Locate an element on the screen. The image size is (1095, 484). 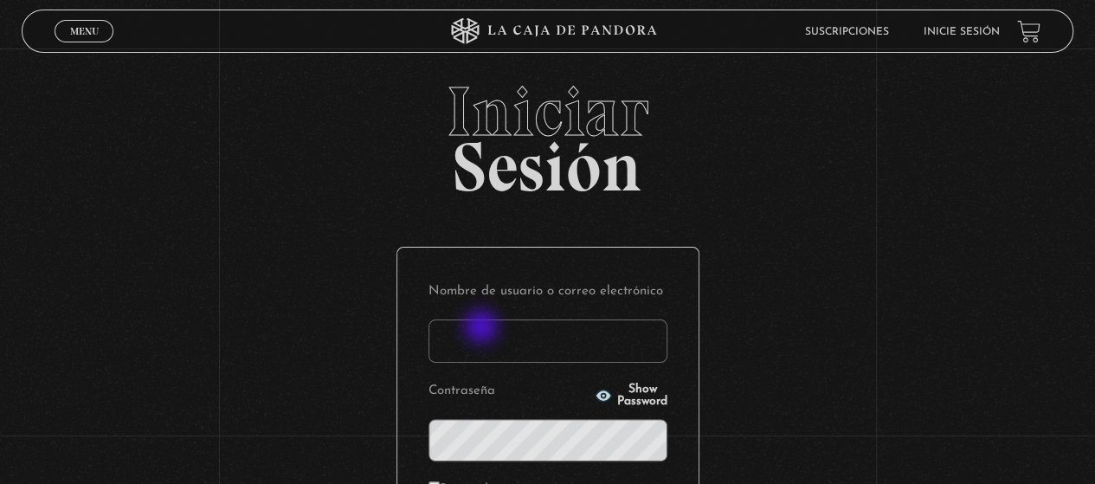
a: Suscripciones is located at coordinates (847, 32).